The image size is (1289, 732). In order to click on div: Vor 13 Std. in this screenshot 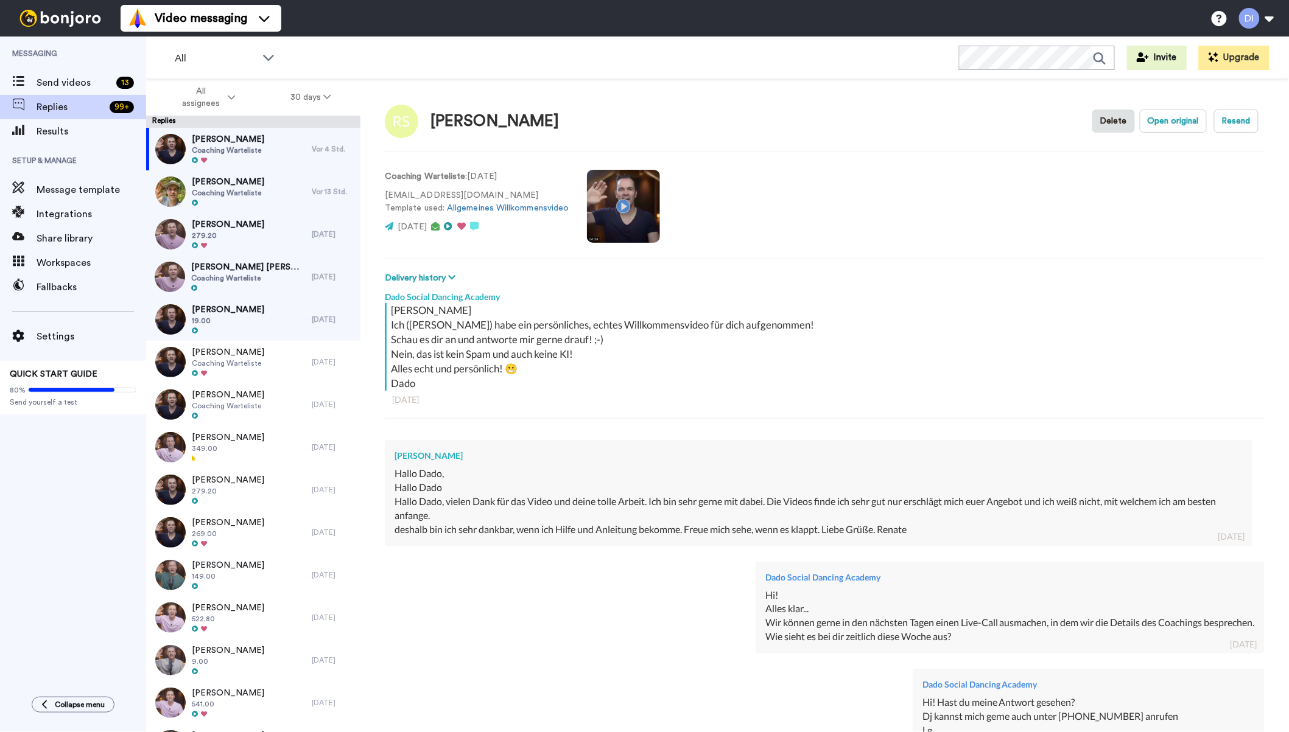, I will do `click(333, 192)`.